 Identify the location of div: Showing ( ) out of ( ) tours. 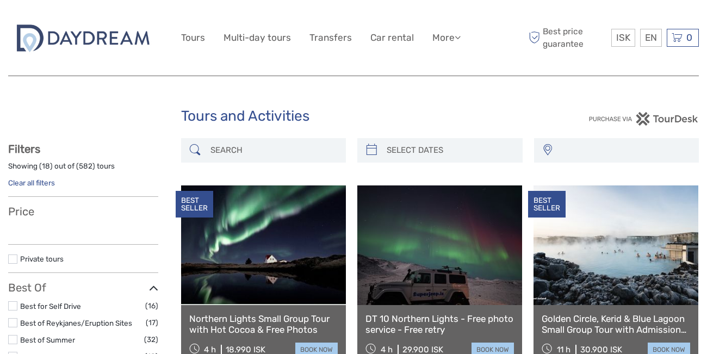
(83, 169).